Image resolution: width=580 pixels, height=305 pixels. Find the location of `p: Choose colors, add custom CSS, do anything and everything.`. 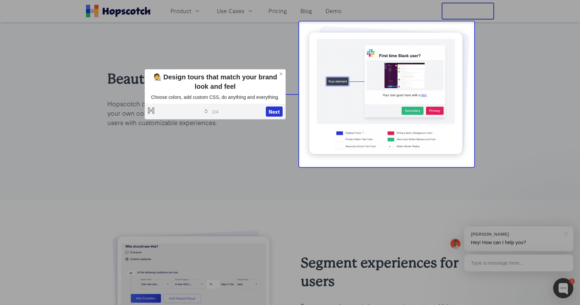

p: Choose colors, add custom CSS, do anything and everything. is located at coordinates (215, 97).